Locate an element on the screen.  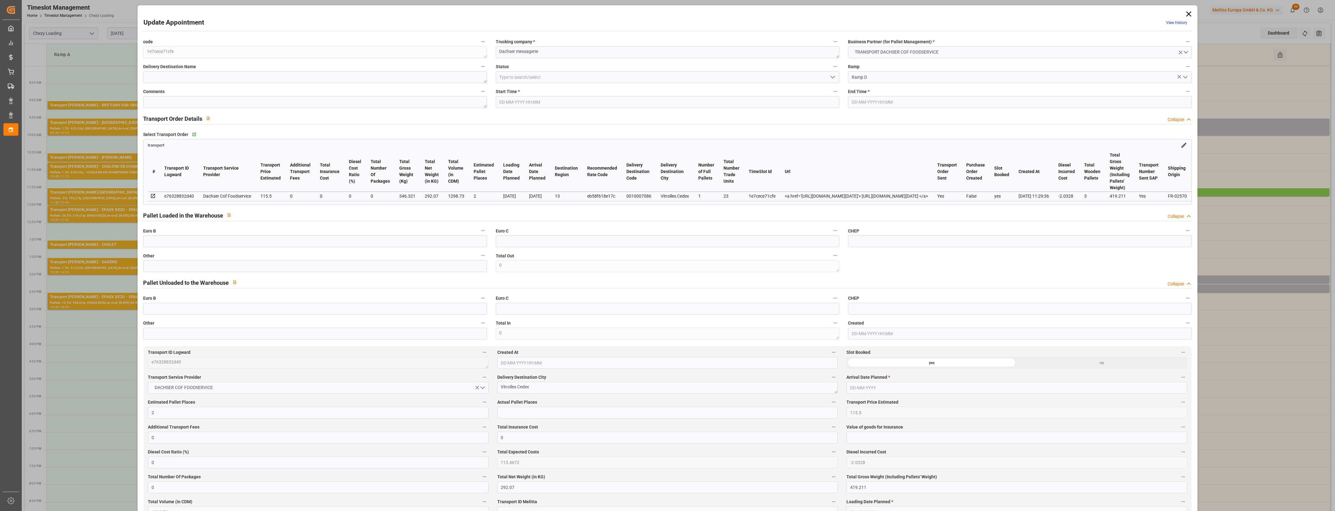
span: Transport Service Provider is located at coordinates (174, 377).